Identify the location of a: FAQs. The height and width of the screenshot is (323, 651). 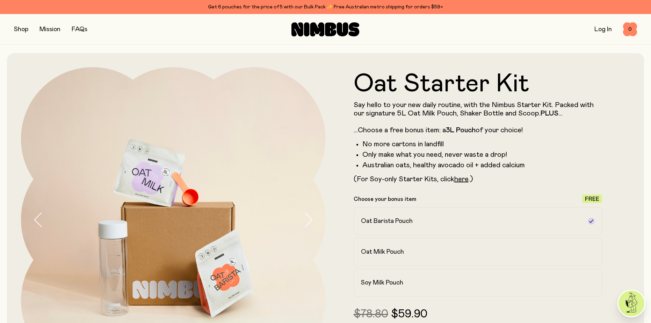
(79, 29).